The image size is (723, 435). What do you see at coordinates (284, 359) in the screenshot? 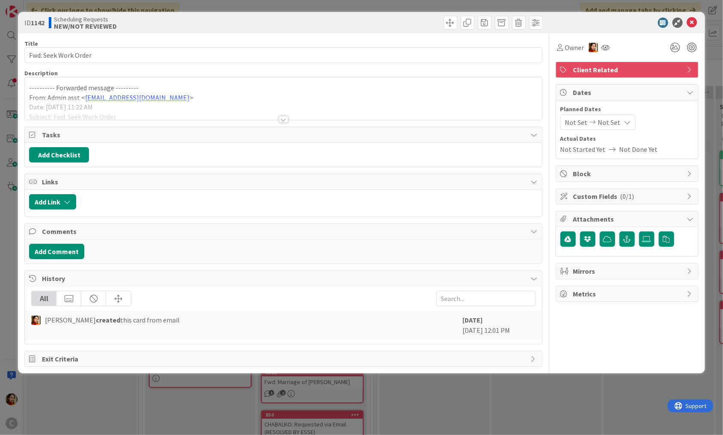
I see `span: Exit Criteria` at bounding box center [284, 359].